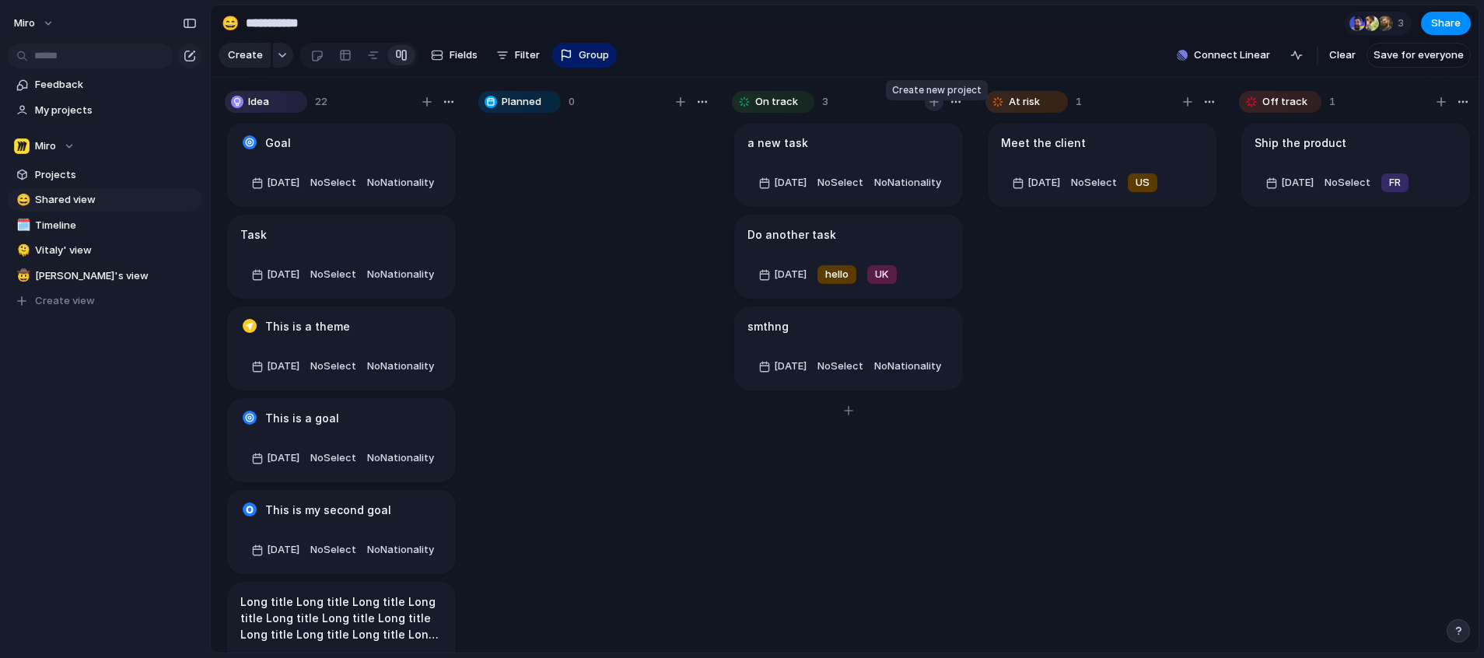  I want to click on span: UK, so click(882, 275).